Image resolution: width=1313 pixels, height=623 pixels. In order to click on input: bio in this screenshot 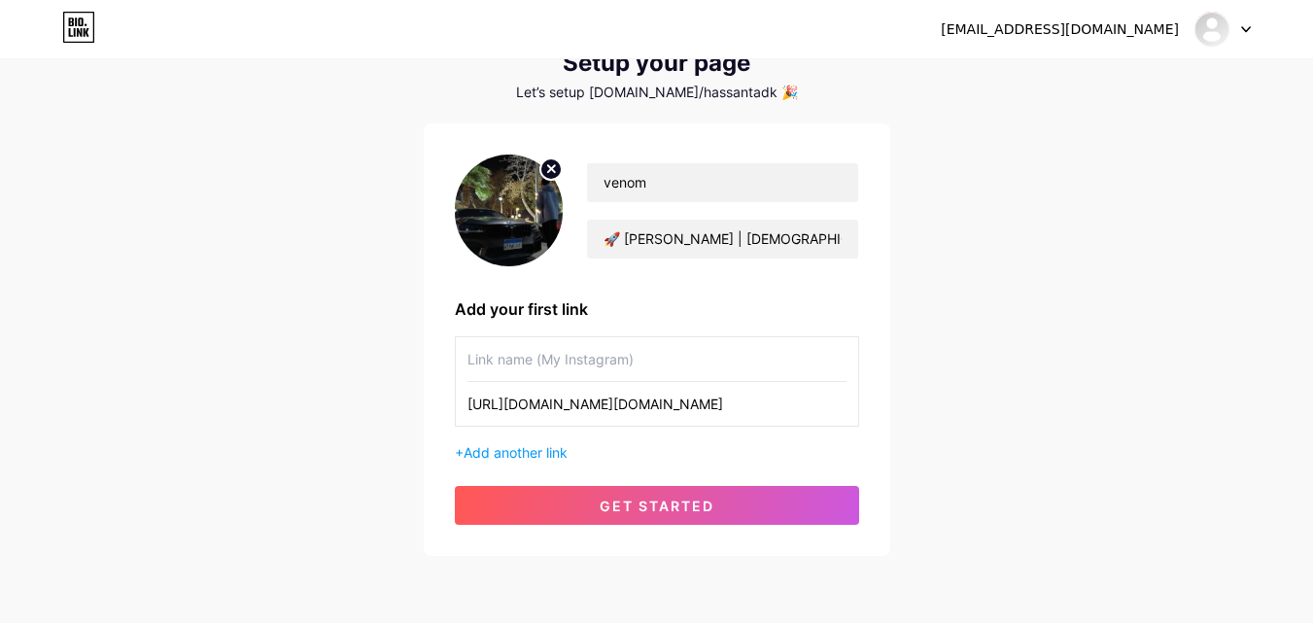, I will do `click(722, 239)`.